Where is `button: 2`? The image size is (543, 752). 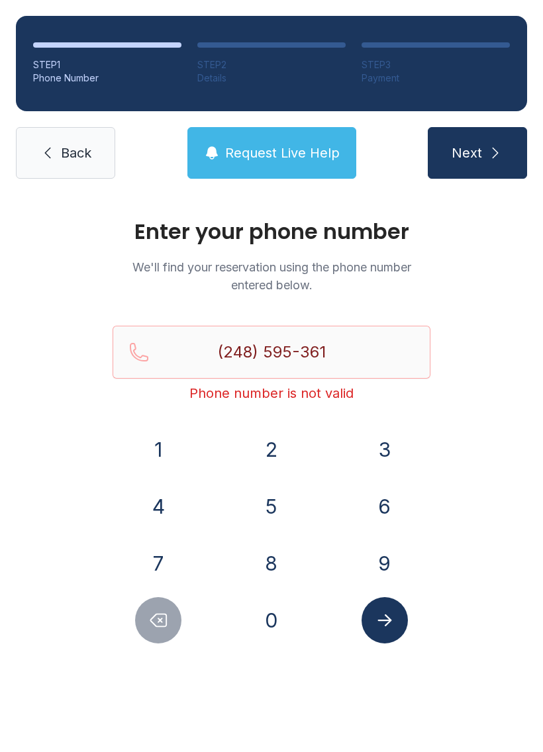
button: 2 is located at coordinates (271, 449).